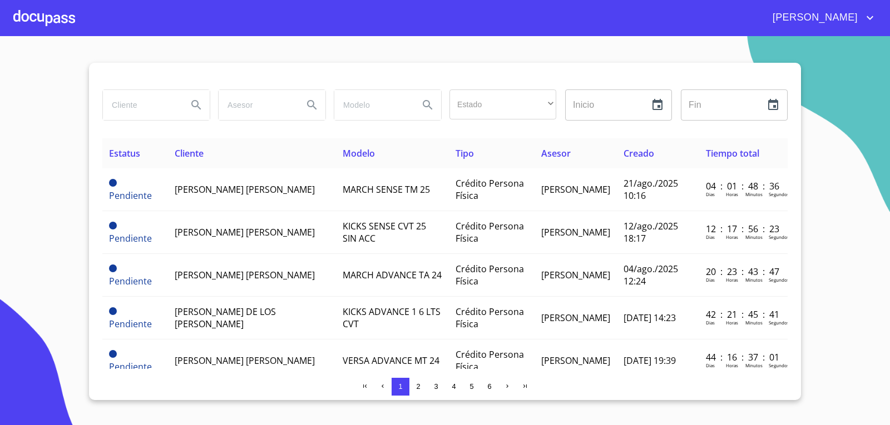 This screenshot has width=890, height=425. Describe the element at coordinates (743, 272) in the screenshot. I see `p: 20 : 23 : 43 : 47` at that location.